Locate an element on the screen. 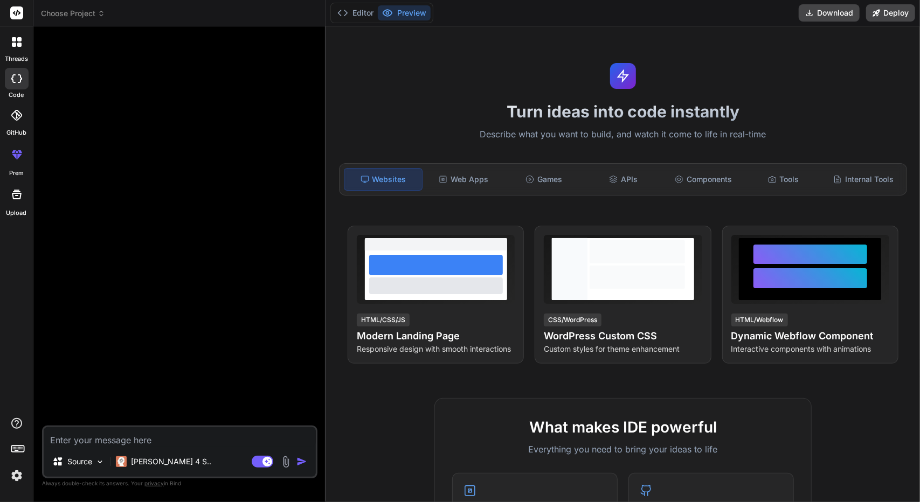 Image resolution: width=920 pixels, height=502 pixels. h2: What makes IDE powerful is located at coordinates (623, 427).